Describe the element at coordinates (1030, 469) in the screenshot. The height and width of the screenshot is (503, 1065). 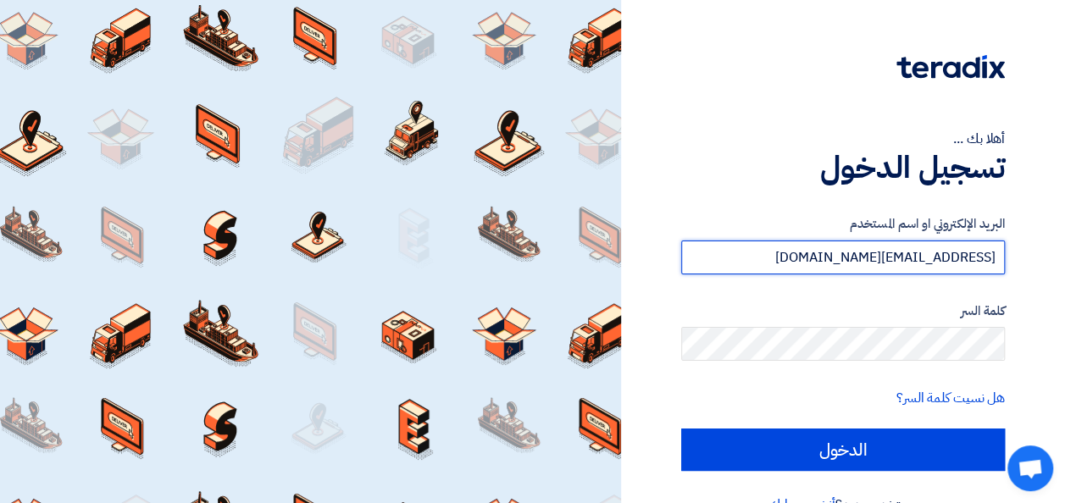
I see `a: Open chat` at that location.